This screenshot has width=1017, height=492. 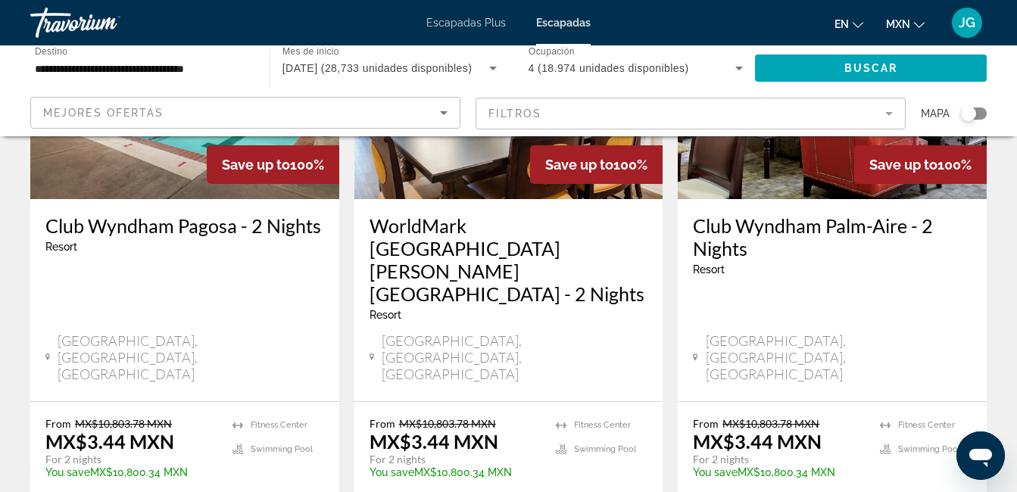 I want to click on span: Escapadas Plus, so click(x=466, y=23).